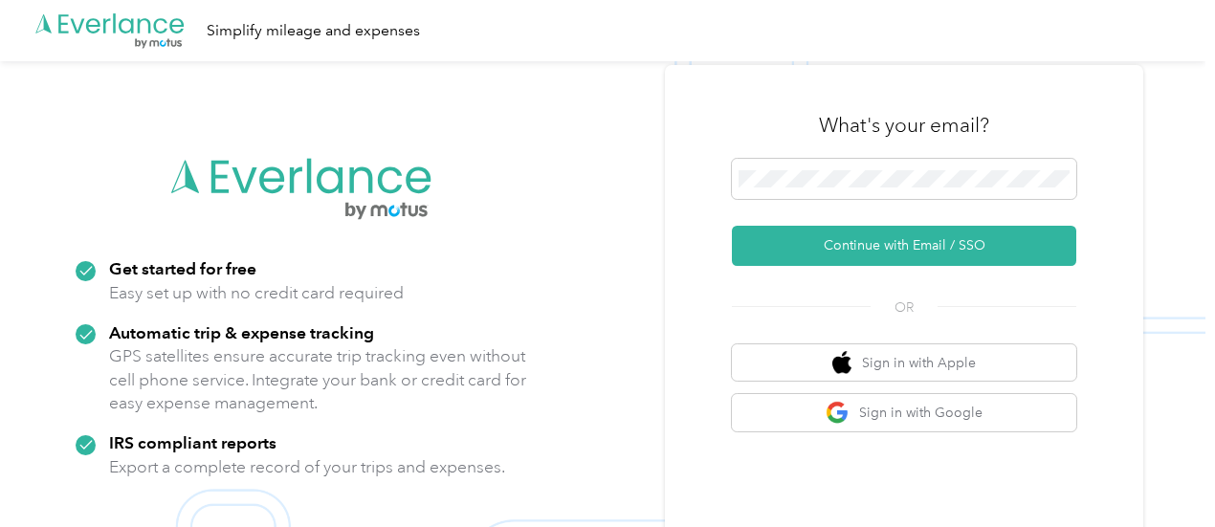 Image resolution: width=1215 pixels, height=527 pixels. I want to click on img: apple logo, so click(842, 363).